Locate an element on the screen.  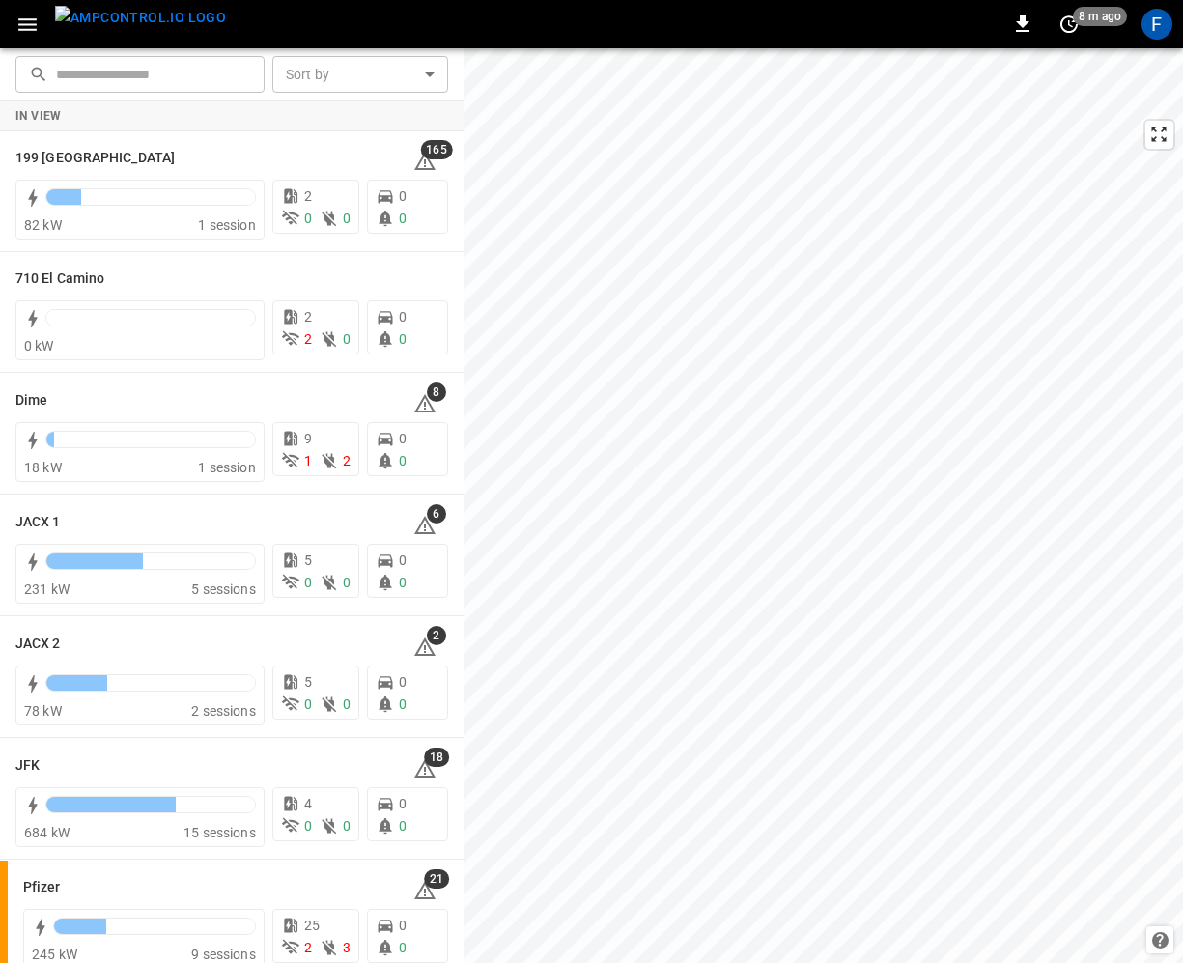
span: 6 is located at coordinates (437, 514).